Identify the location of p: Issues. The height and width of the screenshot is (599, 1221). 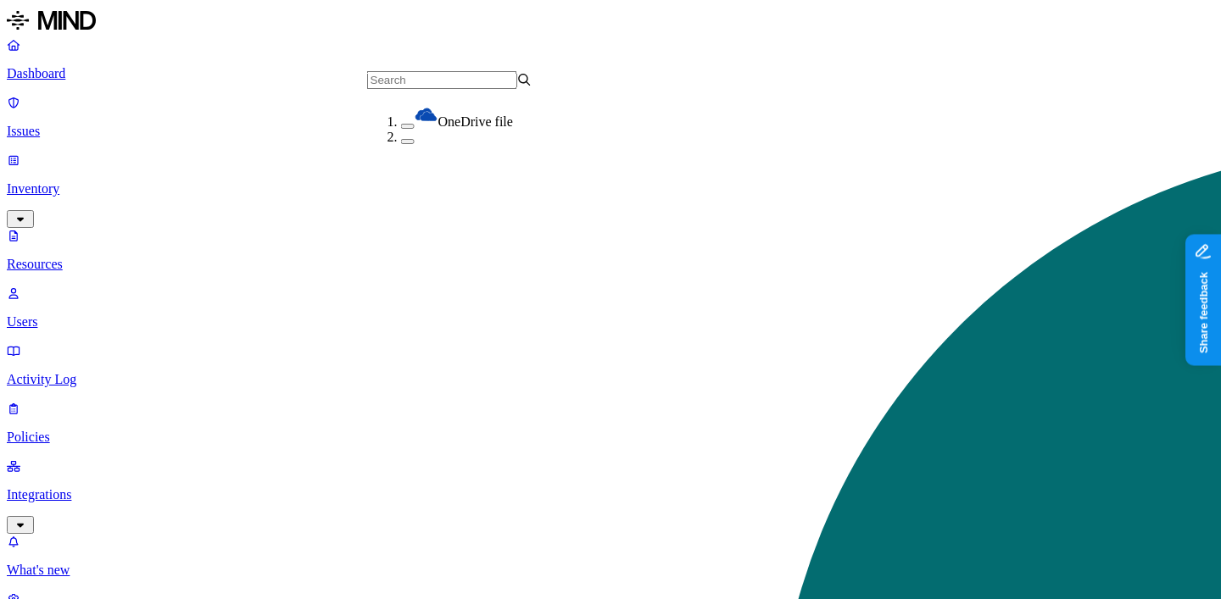
(610, 131).